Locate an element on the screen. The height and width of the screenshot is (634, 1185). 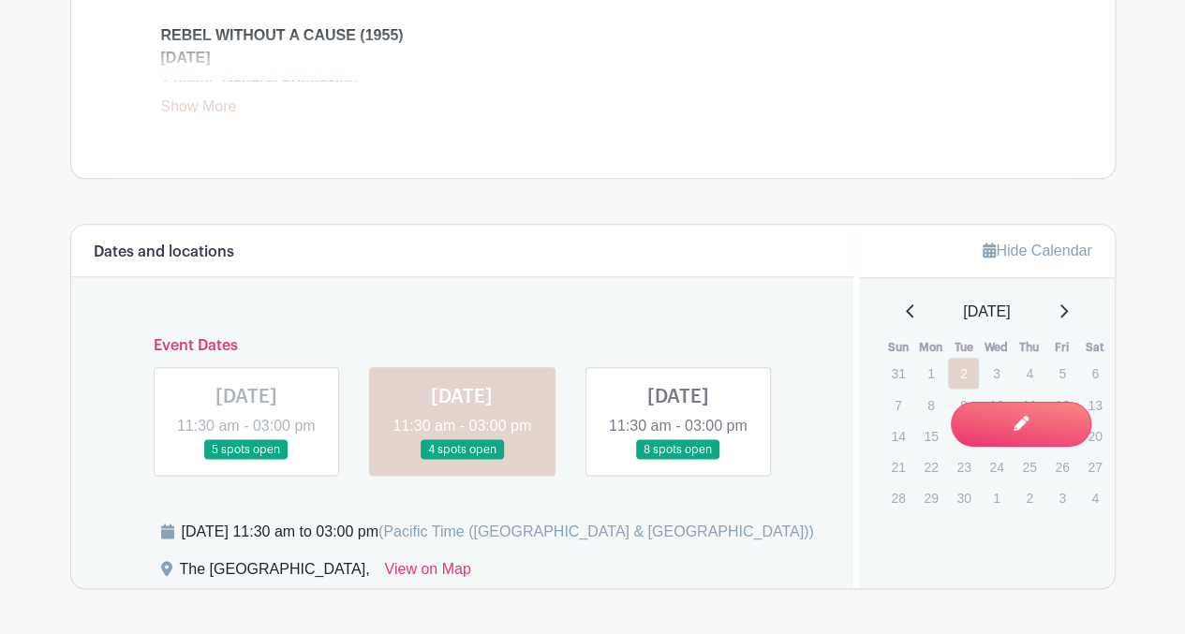
a: View on Map is located at coordinates (428, 573).